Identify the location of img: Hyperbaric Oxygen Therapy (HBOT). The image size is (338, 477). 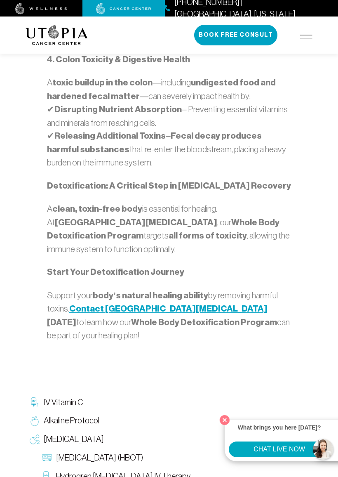
(47, 457).